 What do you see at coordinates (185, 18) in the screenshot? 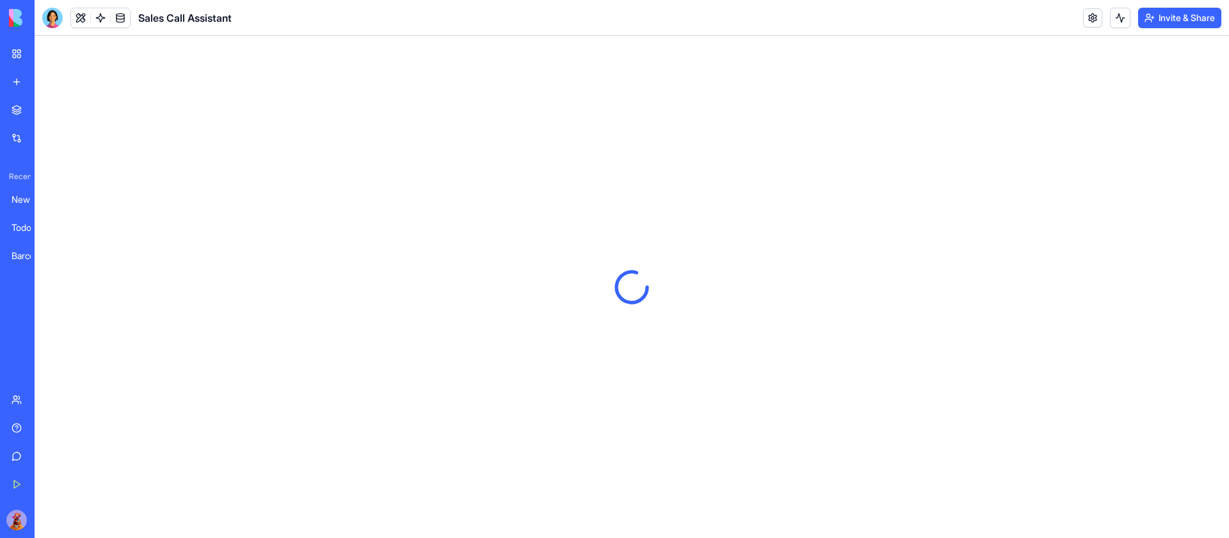
I see `span: Sales Call Assistant` at bounding box center [185, 18].